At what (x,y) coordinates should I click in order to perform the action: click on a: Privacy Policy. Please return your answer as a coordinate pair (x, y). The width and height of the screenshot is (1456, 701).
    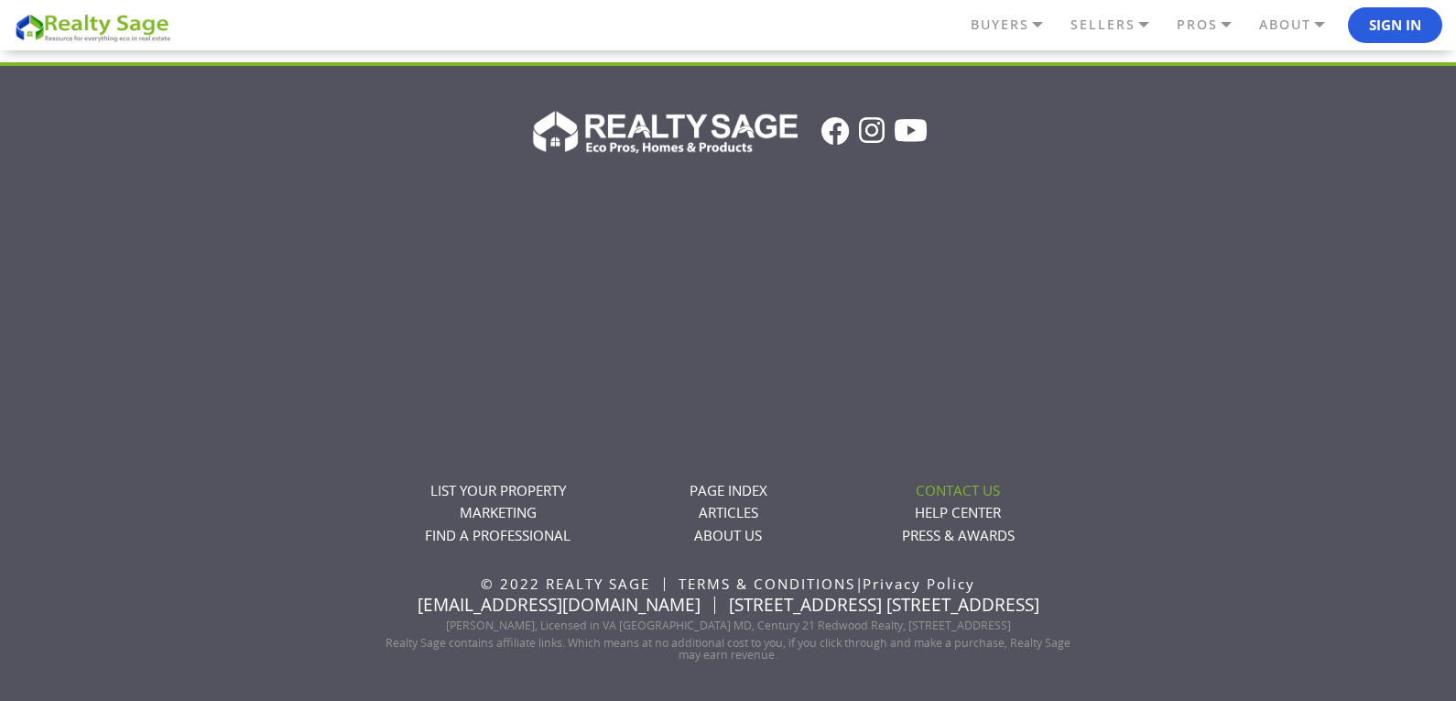
    Looking at the image, I should click on (919, 583).